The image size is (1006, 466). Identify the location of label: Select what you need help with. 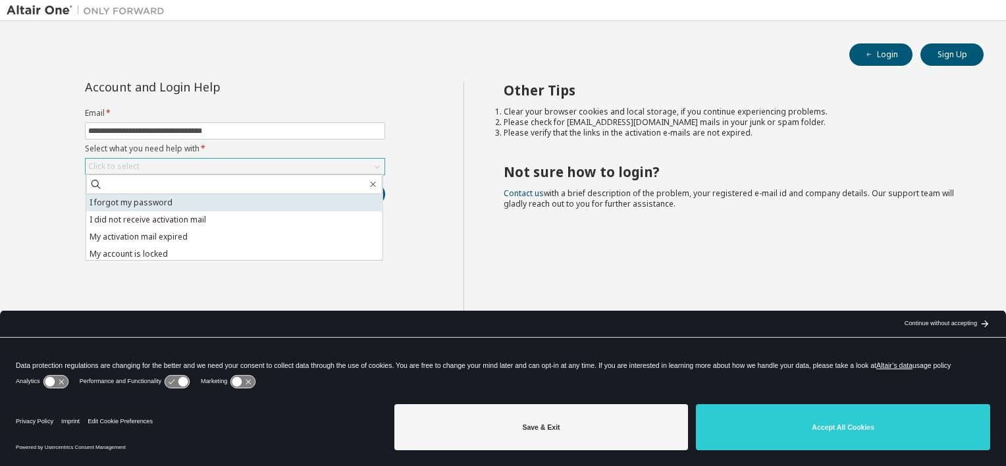
(235, 149).